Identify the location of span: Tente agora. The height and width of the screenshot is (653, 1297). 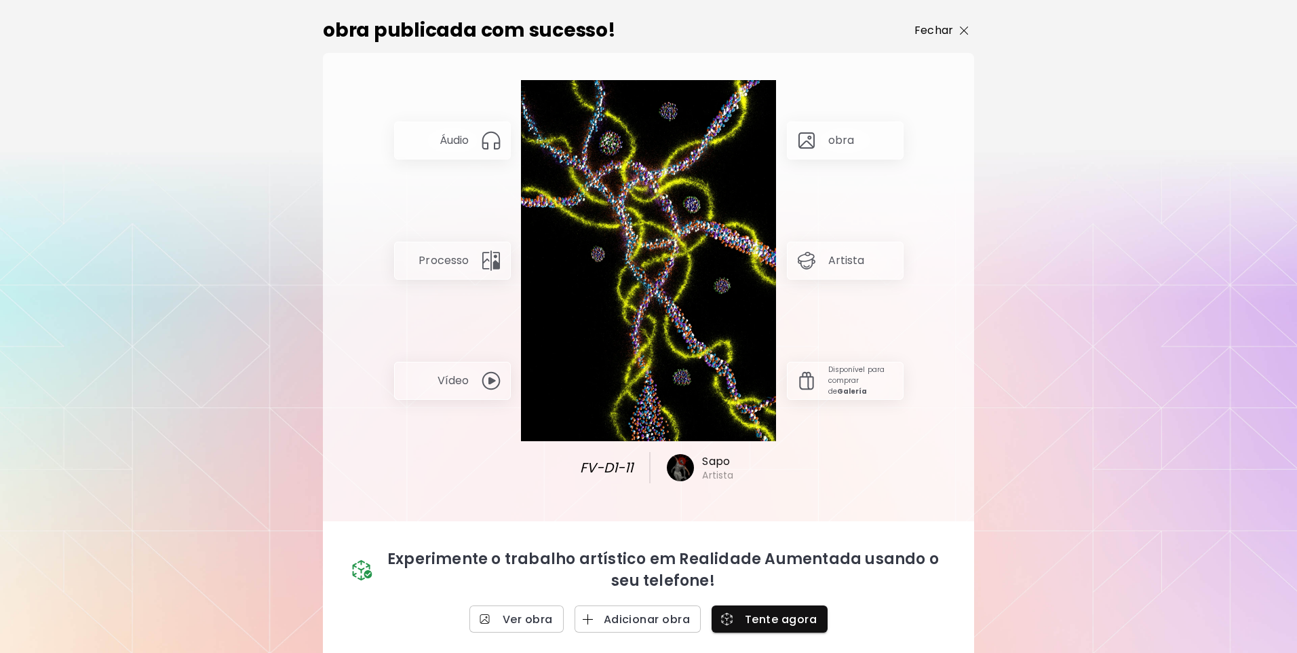
(769, 619).